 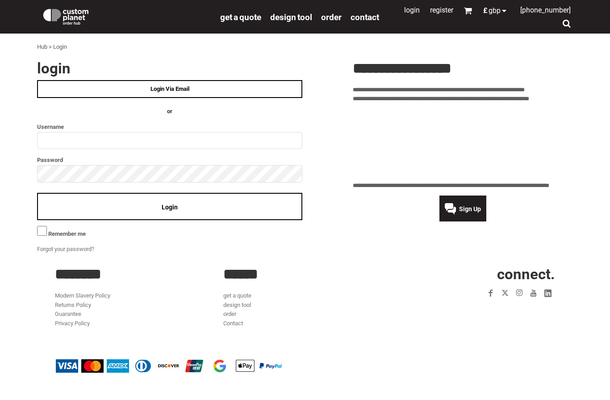 What do you see at coordinates (365, 17) in the screenshot?
I see `span: Contact` at bounding box center [365, 17].